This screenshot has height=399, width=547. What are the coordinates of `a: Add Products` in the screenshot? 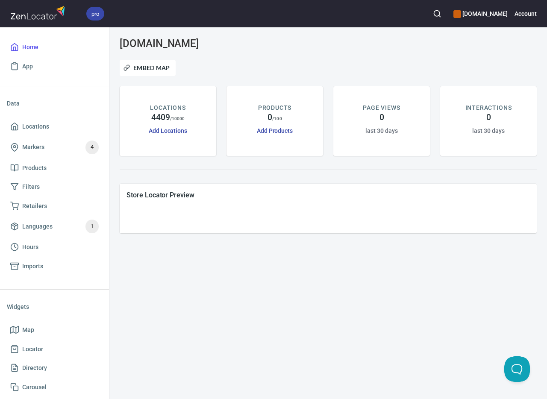 It's located at (275, 131).